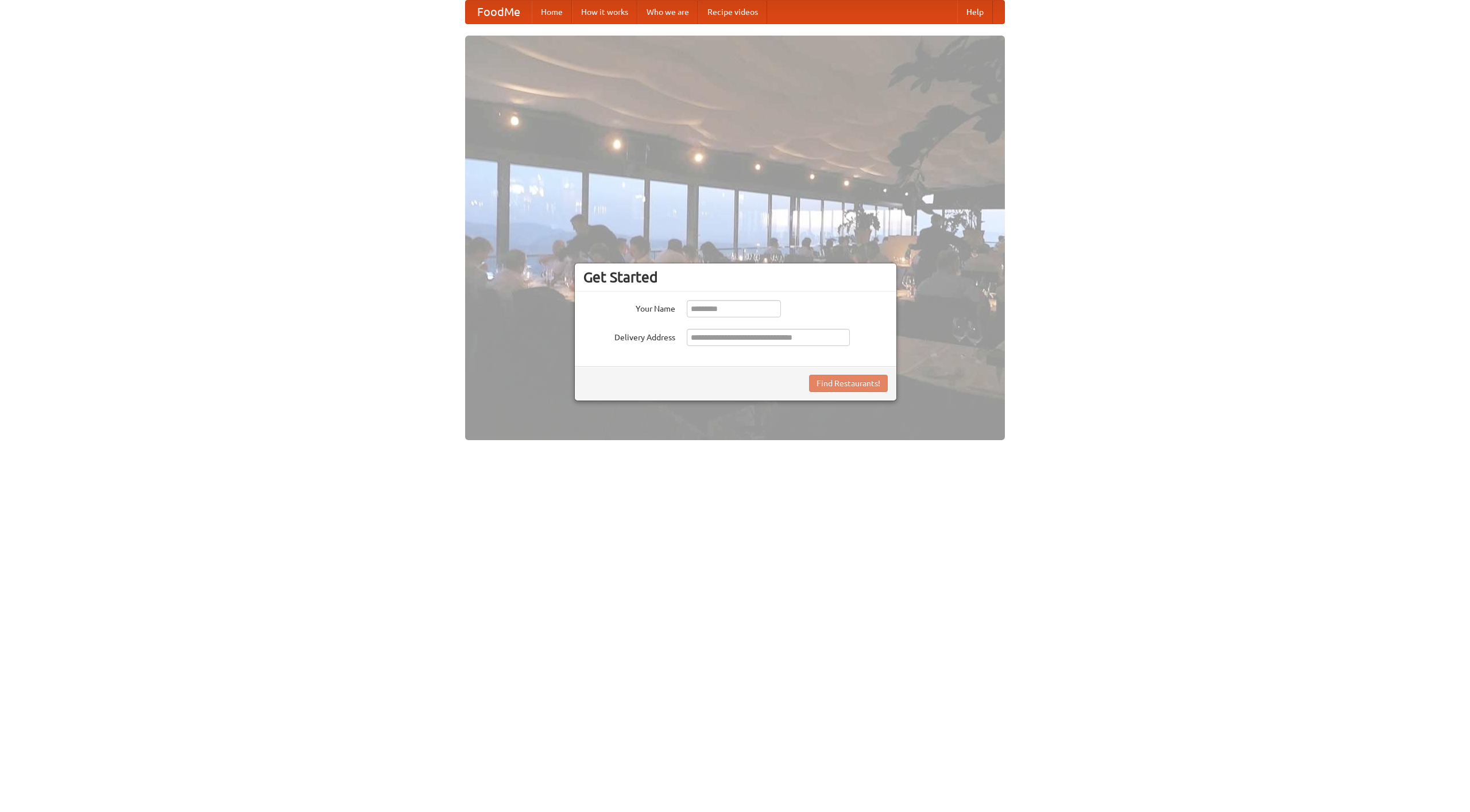  What do you see at coordinates (667, 12) in the screenshot?
I see `a: Who we are` at bounding box center [667, 12].